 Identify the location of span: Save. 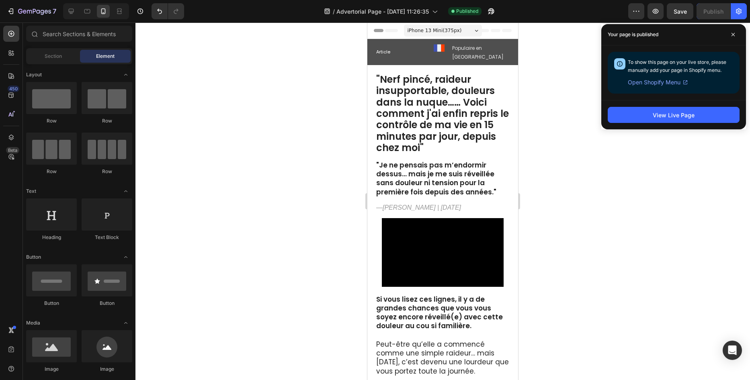
(680, 11).